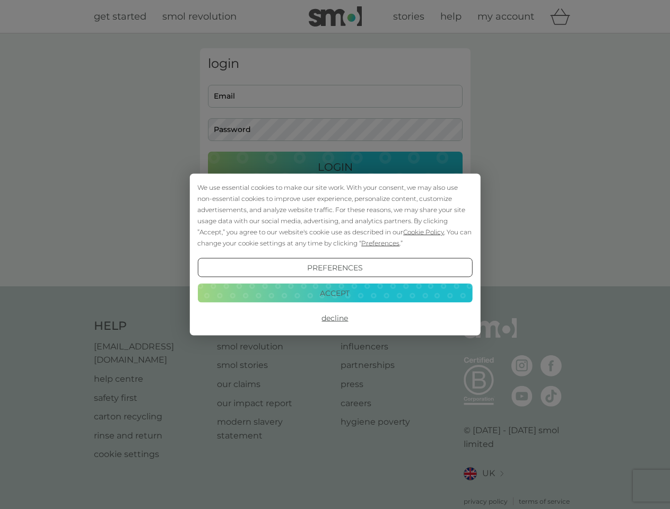  What do you see at coordinates (423, 232) in the screenshot?
I see `span: Cookie Policy` at bounding box center [423, 232].